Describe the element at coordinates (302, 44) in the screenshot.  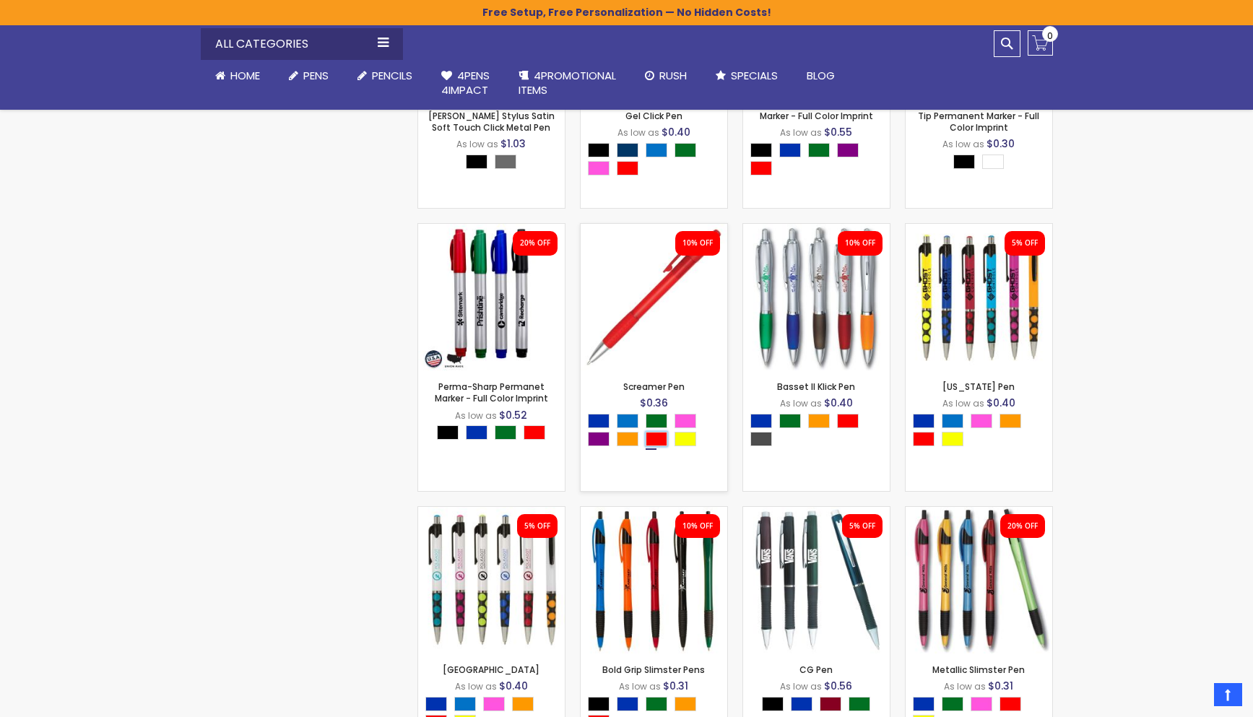
I see `div: All Categories` at that location.